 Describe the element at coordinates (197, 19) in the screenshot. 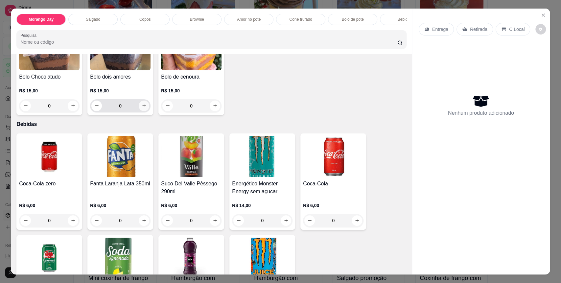

I see `p: Brownie` at that location.